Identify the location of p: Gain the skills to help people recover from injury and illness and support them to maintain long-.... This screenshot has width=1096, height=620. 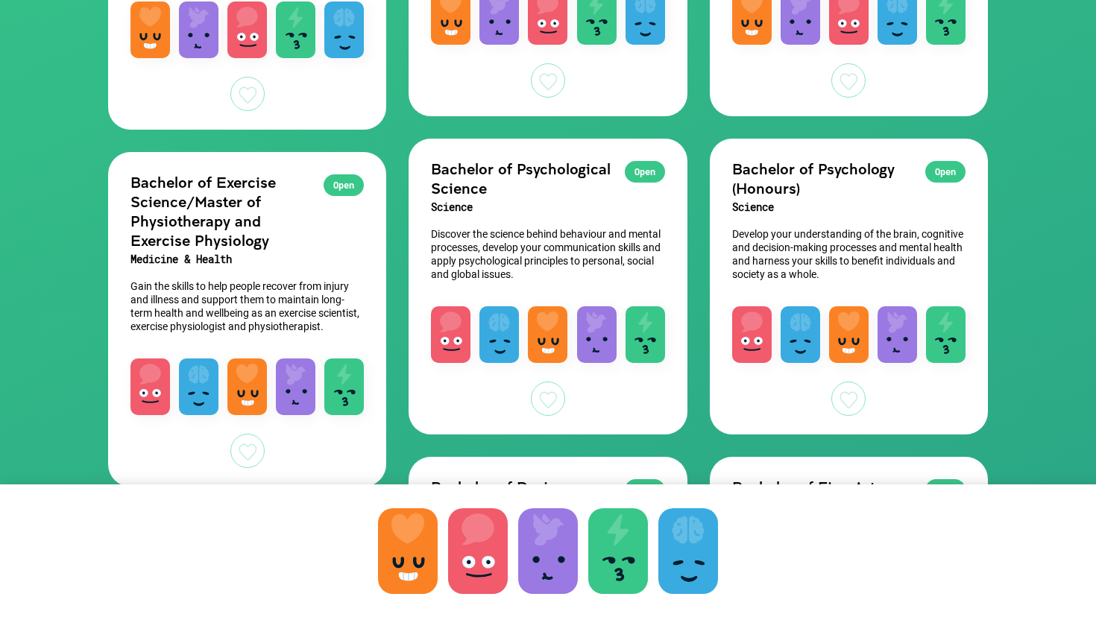
(247, 307).